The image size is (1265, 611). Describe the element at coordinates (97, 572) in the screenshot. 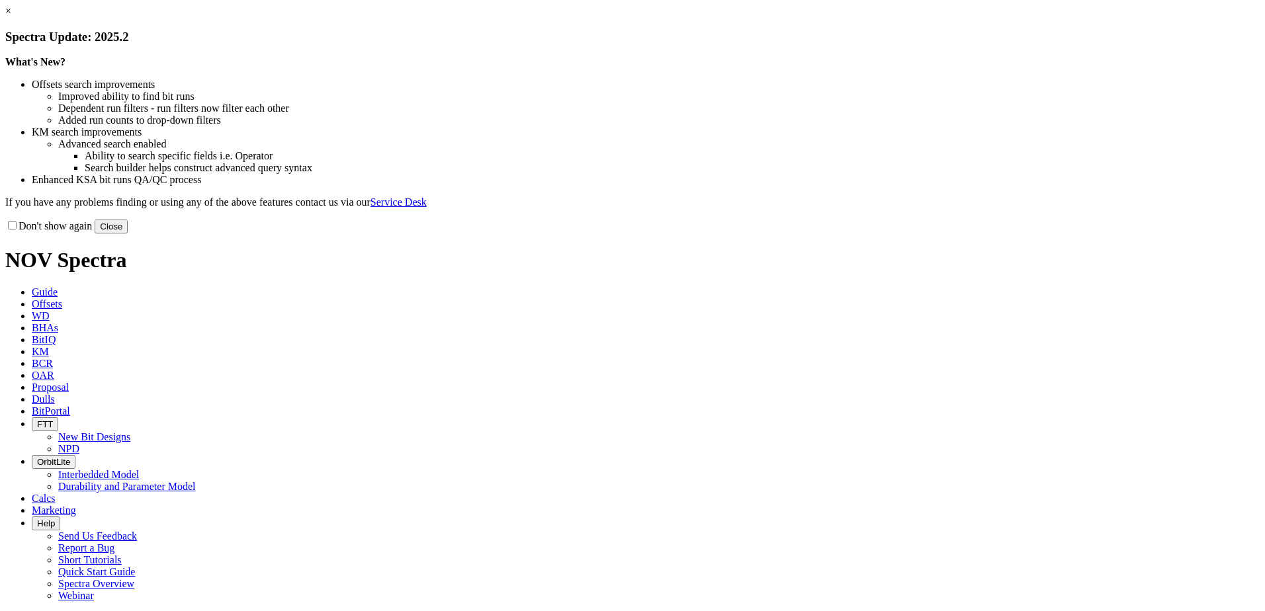

I see `a: Quick Start Guide` at that location.